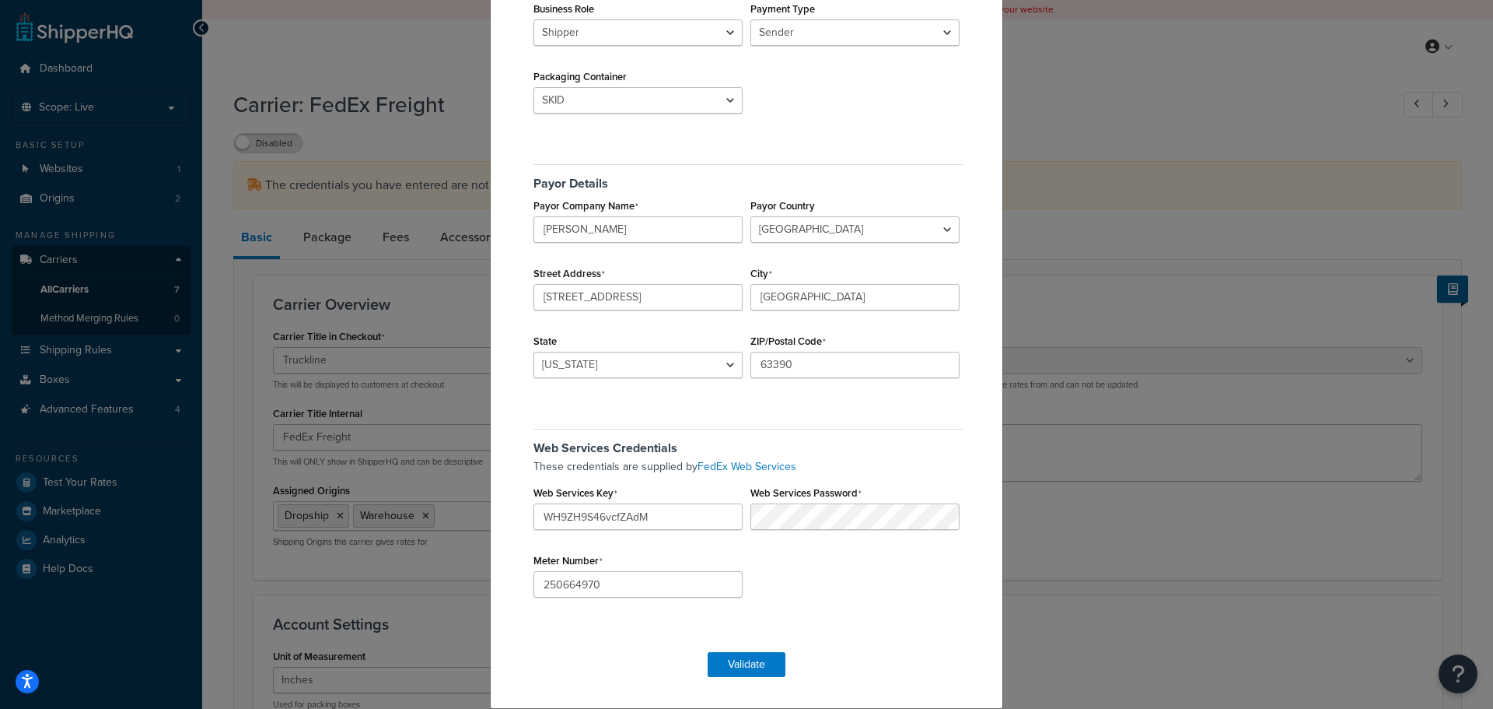  Describe the element at coordinates (545, 341) in the screenshot. I see `label: State` at that location.